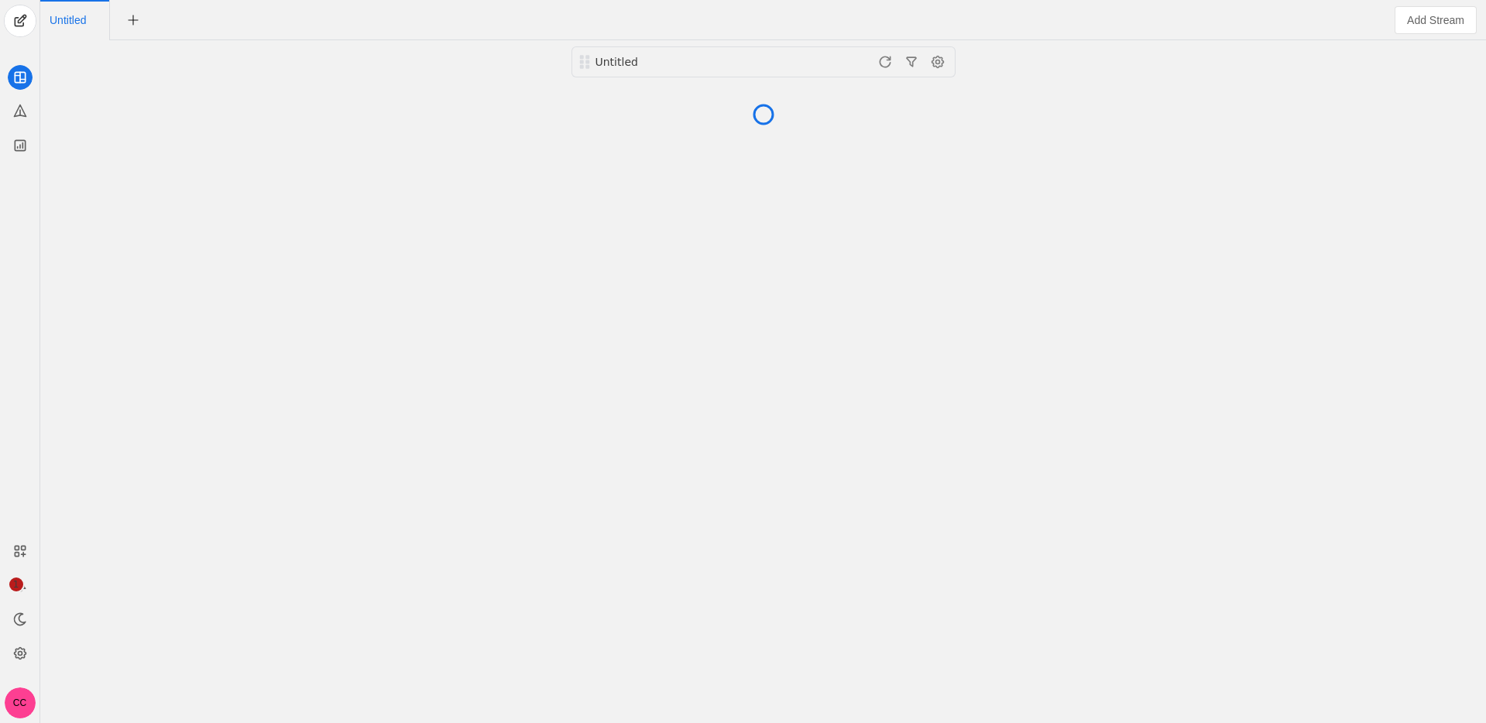  I want to click on app-icon-button: New Tab, so click(133, 19).